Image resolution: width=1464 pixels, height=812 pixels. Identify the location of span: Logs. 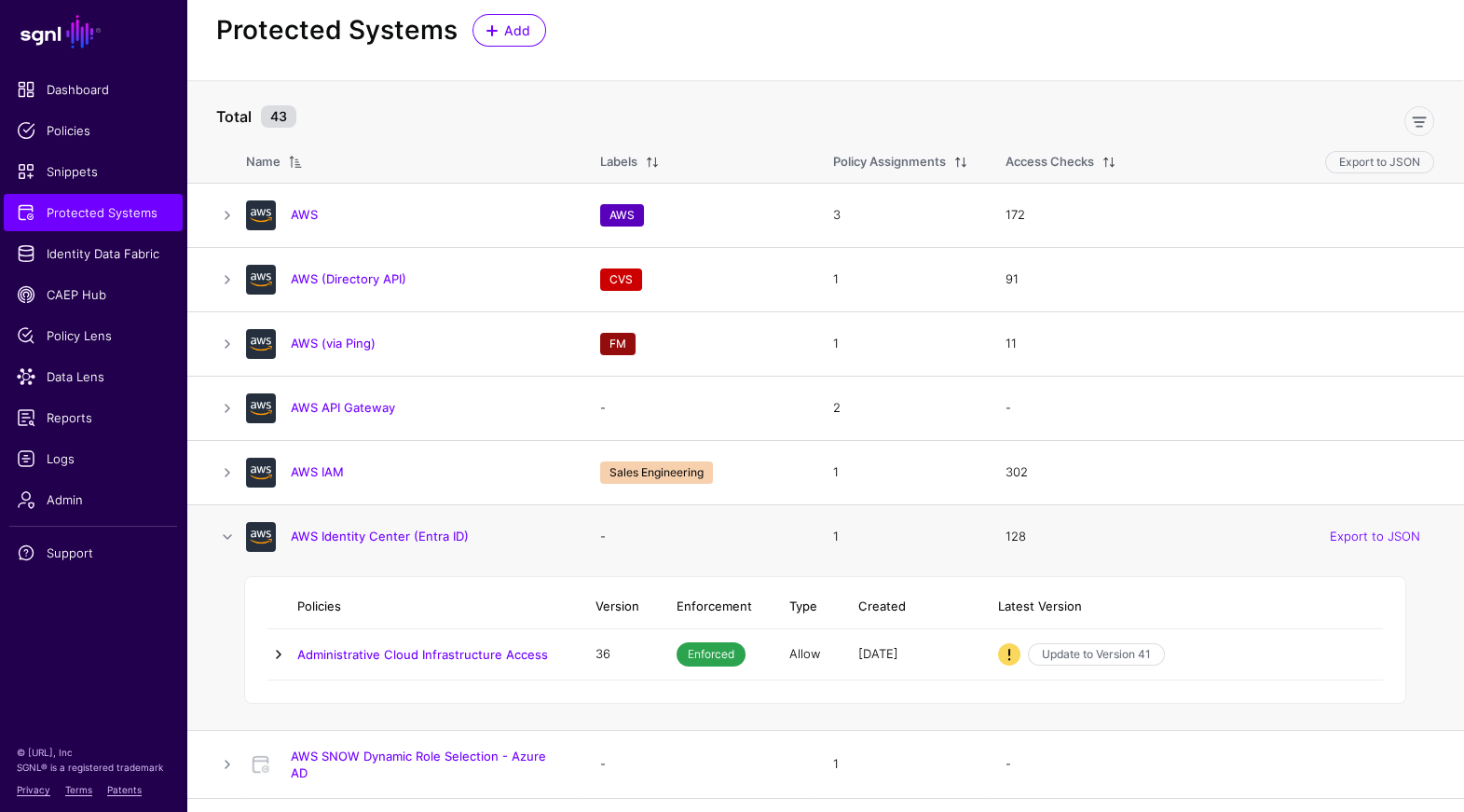
(93, 458).